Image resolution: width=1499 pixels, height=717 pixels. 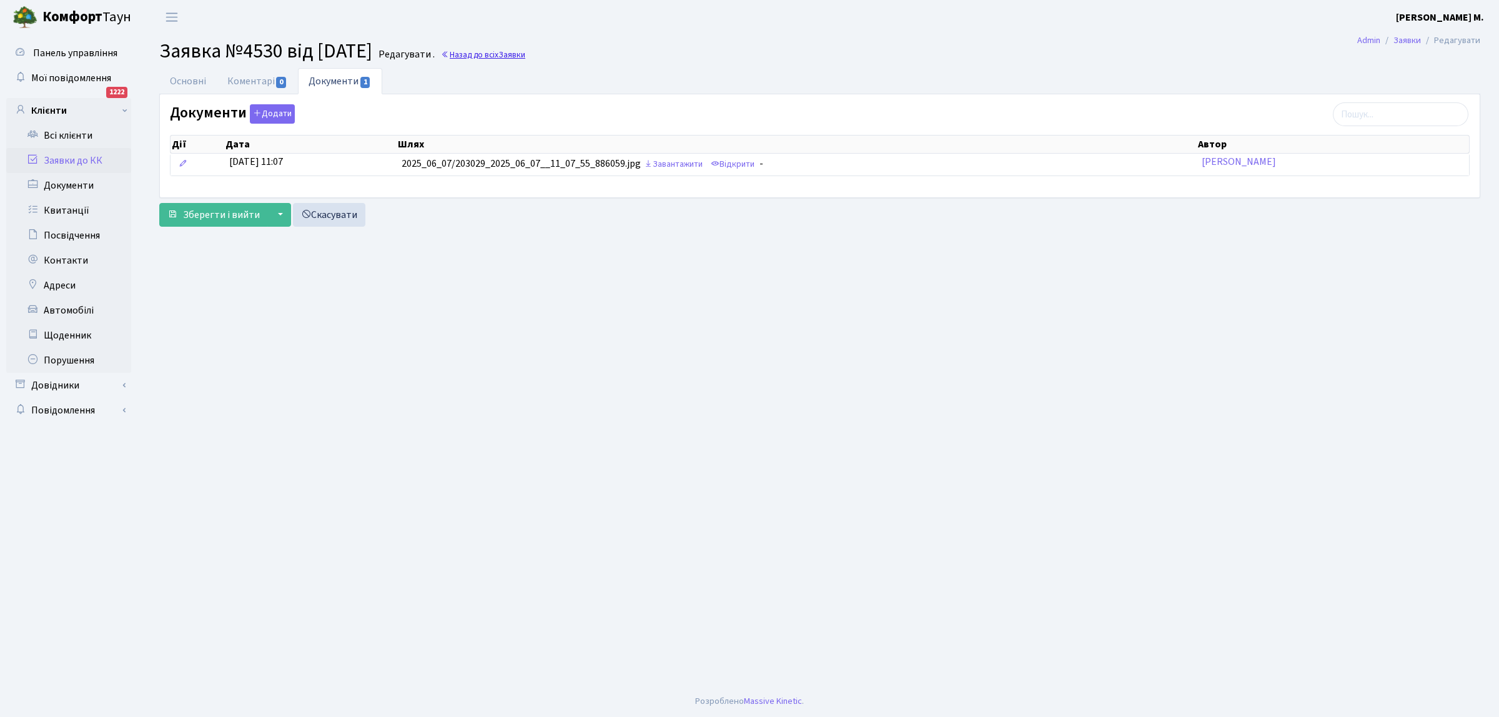 I want to click on th: Шлях, so click(x=796, y=144).